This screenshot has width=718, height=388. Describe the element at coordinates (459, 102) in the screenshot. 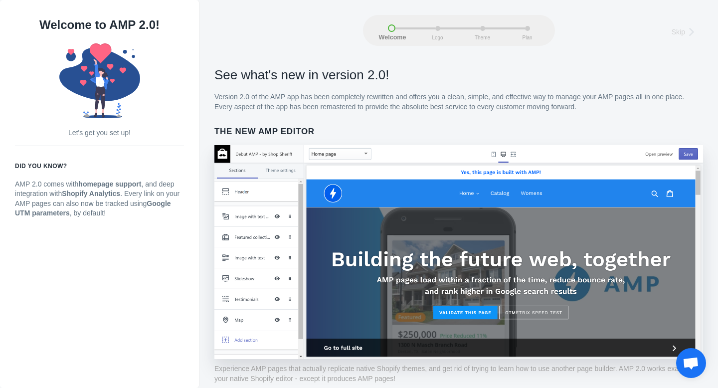

I see `p: Version 2.0 of the AMP app has been completely rewritten and offers you a clean, simple, and effe...` at that location.